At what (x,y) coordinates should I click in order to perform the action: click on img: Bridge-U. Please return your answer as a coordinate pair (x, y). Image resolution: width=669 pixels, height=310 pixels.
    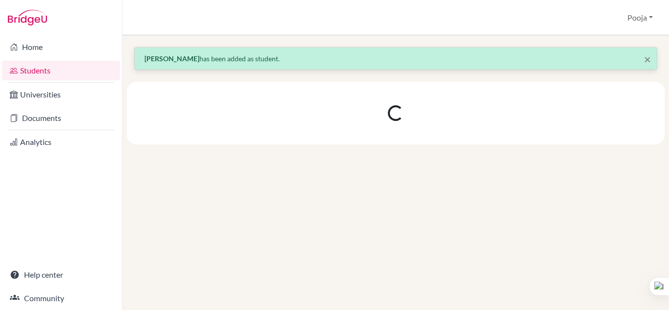
    Looking at the image, I should click on (27, 18).